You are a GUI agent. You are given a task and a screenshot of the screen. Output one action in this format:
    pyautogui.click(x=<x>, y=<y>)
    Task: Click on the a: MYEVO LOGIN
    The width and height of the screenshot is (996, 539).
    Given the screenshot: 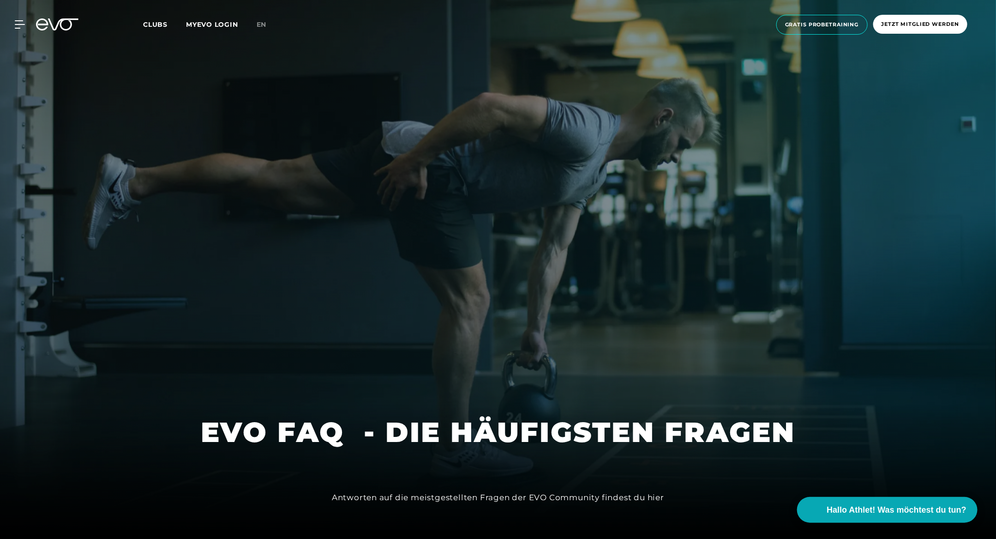 What is the action you would take?
    pyautogui.click(x=212, y=24)
    